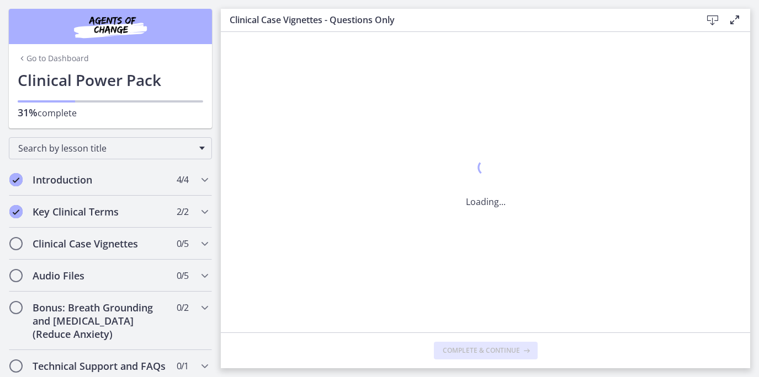 The height and width of the screenshot is (377, 759). What do you see at coordinates (28, 113) in the screenshot?
I see `span: 31%` at bounding box center [28, 113].